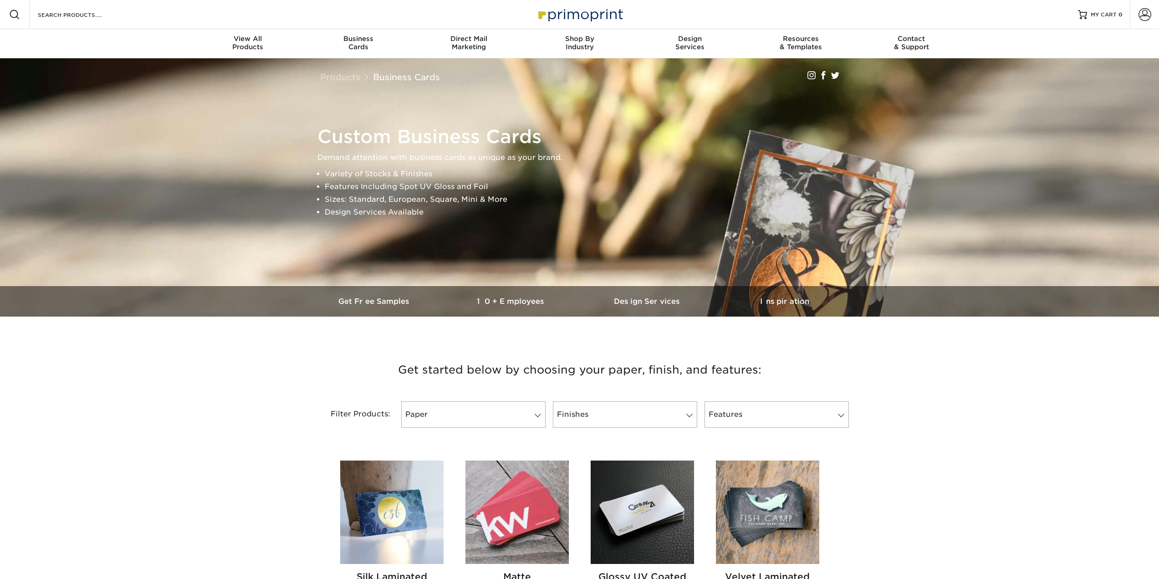  What do you see at coordinates (473, 415) in the screenshot?
I see `a: Paper` at bounding box center [473, 415].